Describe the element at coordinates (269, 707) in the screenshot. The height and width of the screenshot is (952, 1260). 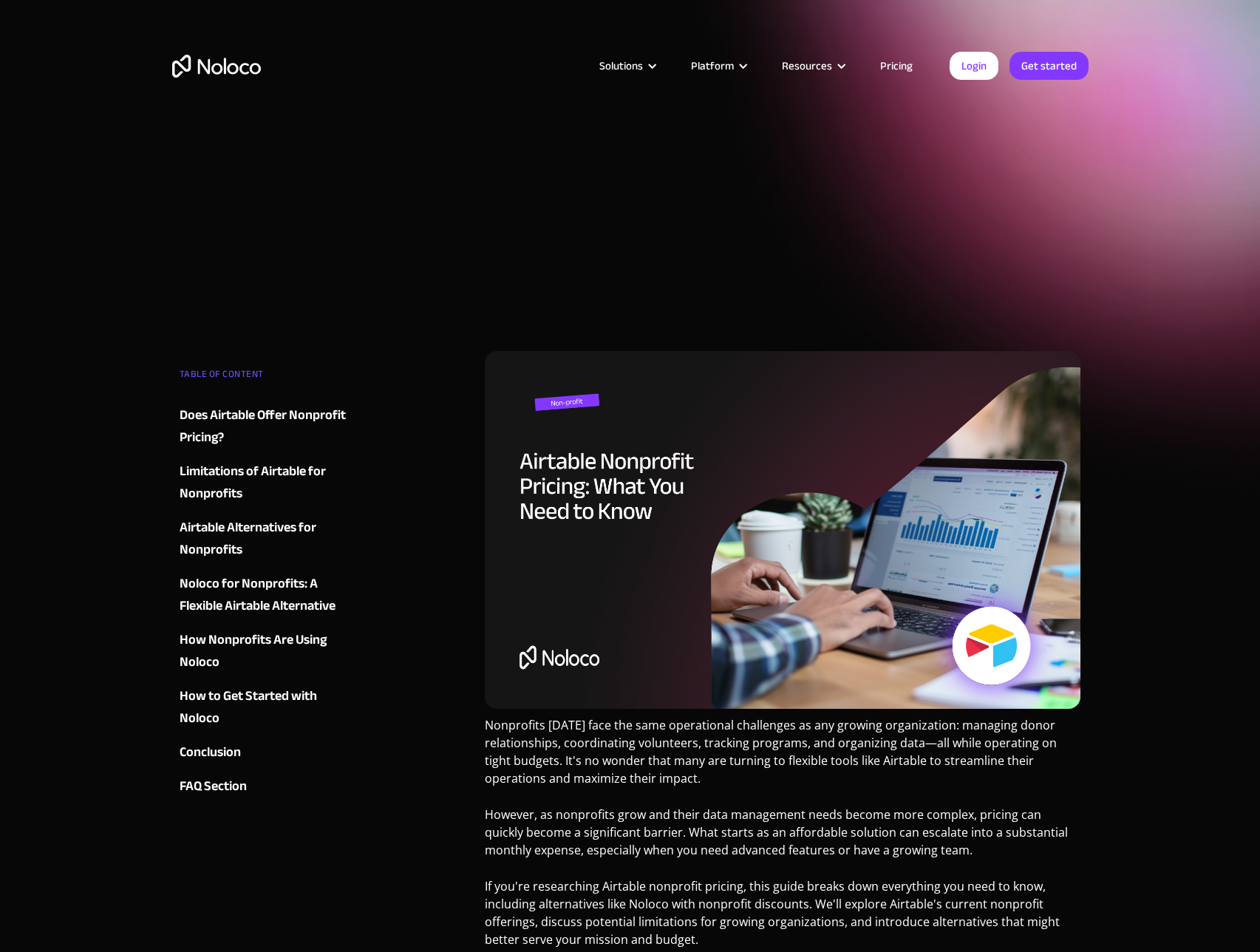
I see `a: How to Get Started with Noloco` at that location.